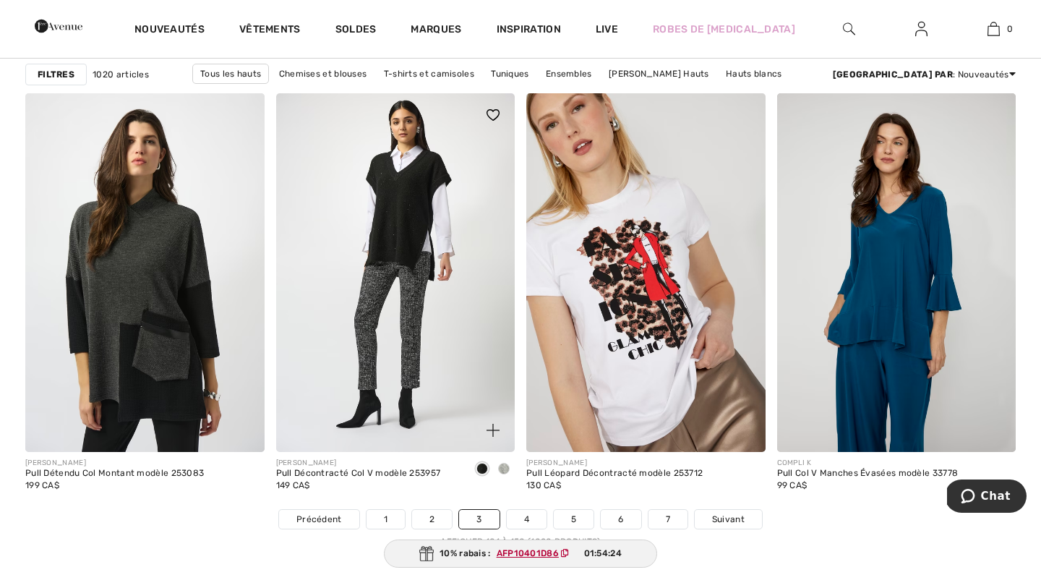 The height and width of the screenshot is (588, 1041). Describe the element at coordinates (433, 93) in the screenshot. I see `a: Hauts noirs` at that location.